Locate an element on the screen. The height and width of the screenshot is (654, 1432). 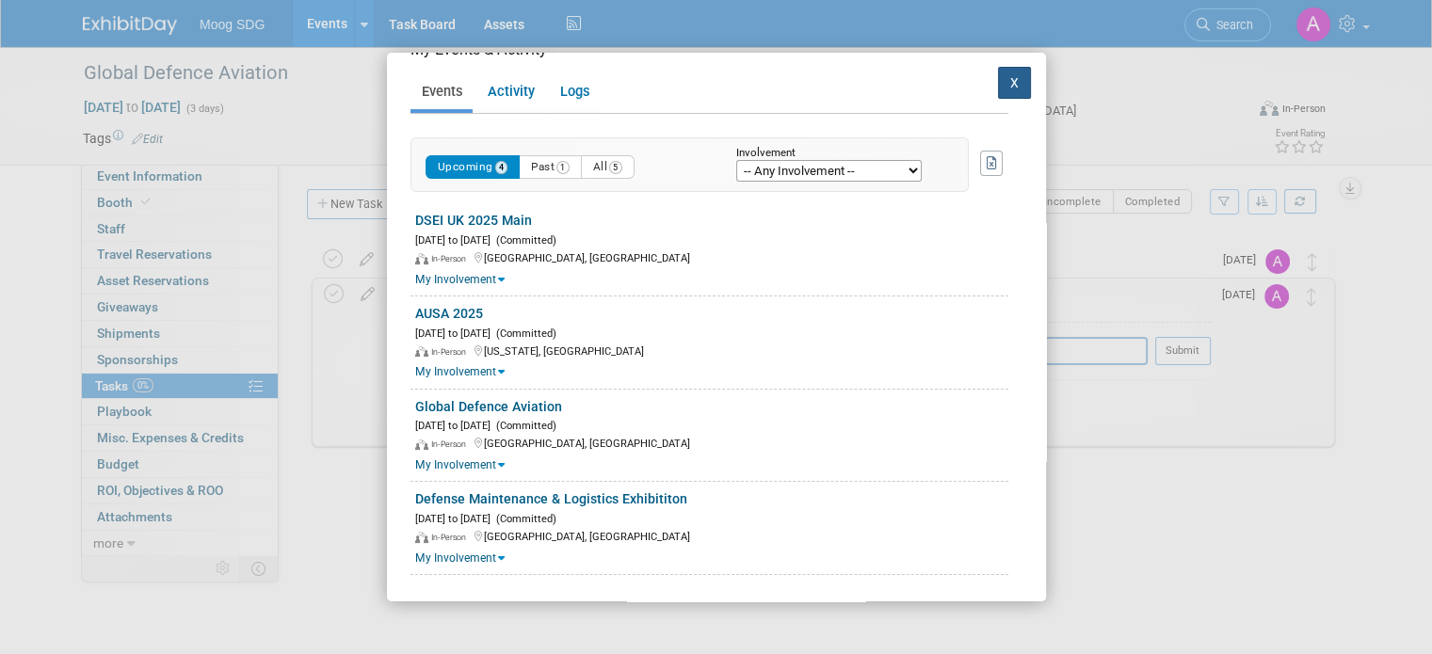
button: Upcoming4 is located at coordinates (473, 167).